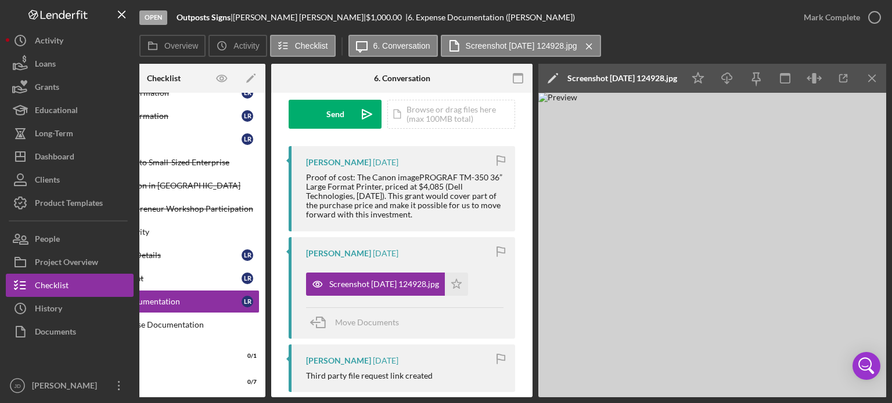  I want to click on div: Open, so click(153, 17).